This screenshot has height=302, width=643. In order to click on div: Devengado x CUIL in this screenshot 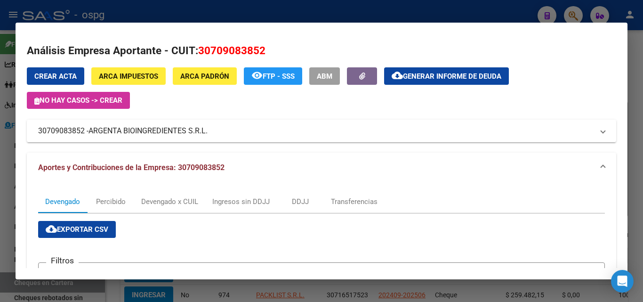, I will do `click(170, 202)`.